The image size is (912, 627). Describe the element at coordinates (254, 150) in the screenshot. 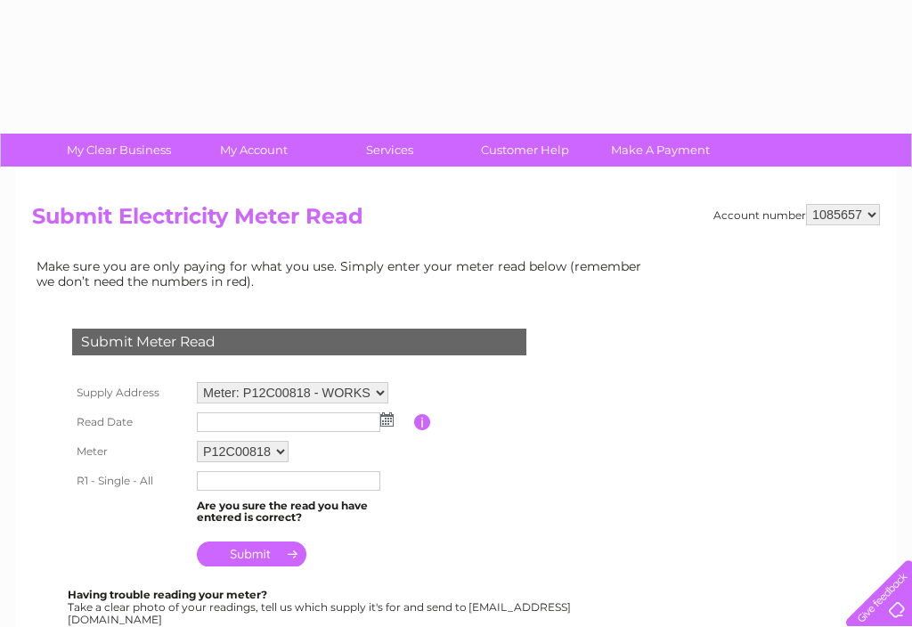

I see `a: My Account` at that location.